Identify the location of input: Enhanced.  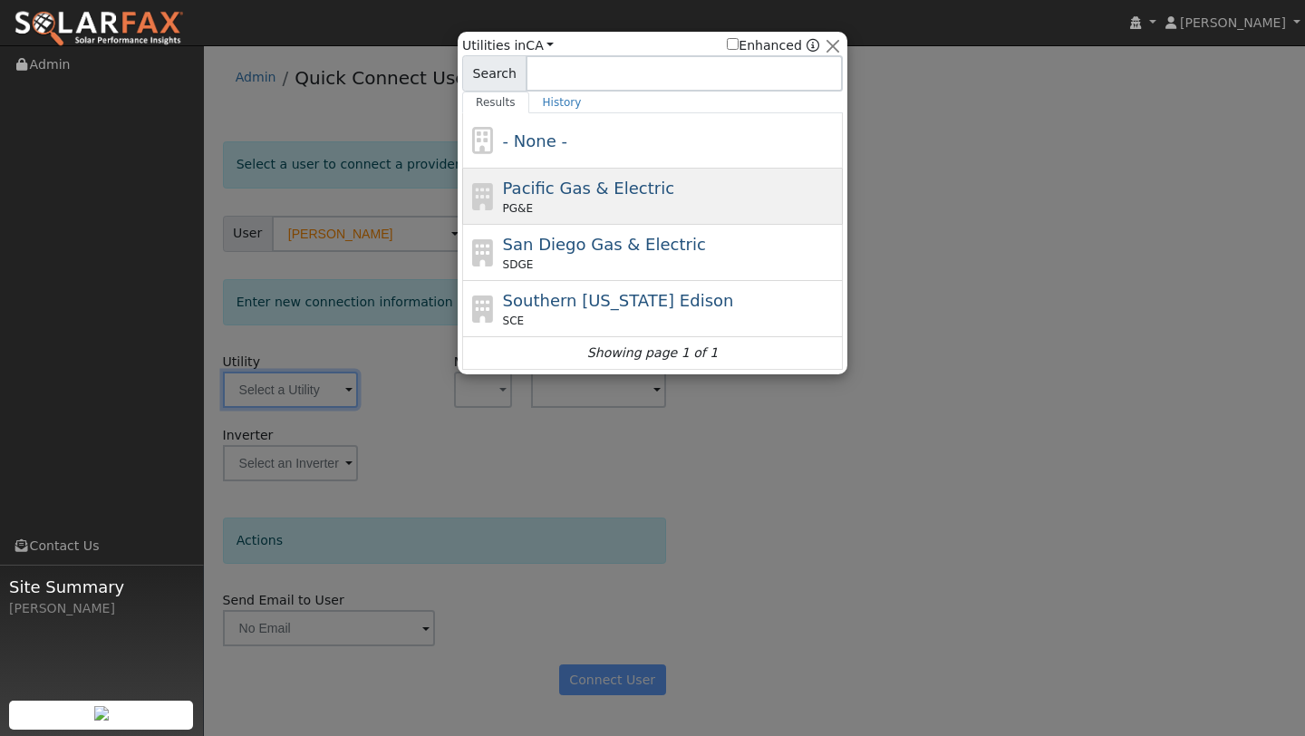
(733, 44).